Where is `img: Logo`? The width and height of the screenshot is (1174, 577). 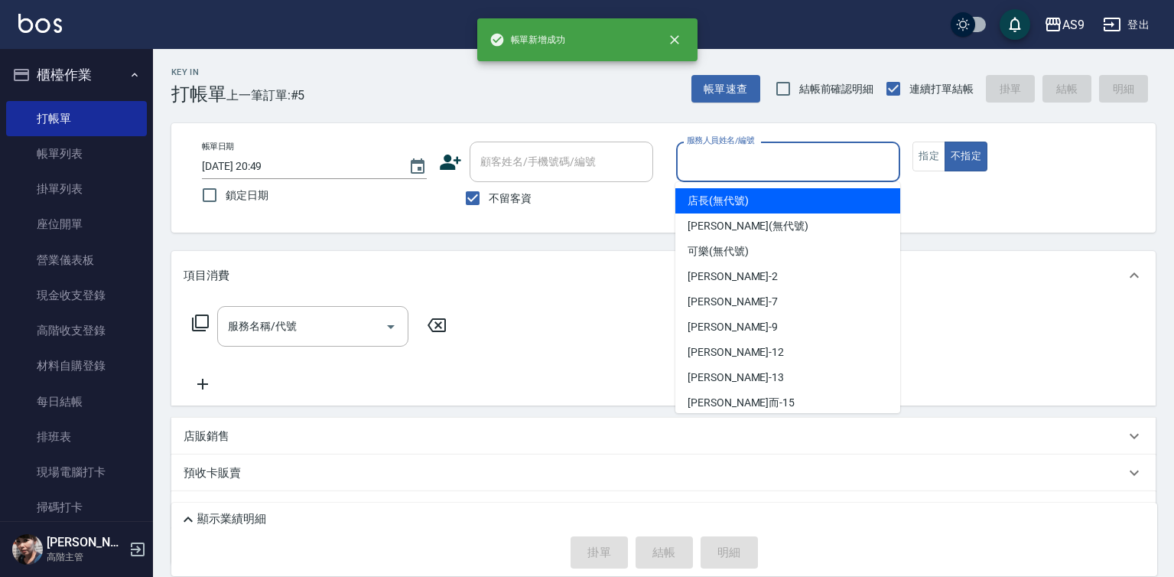
img: Logo is located at coordinates (40, 23).